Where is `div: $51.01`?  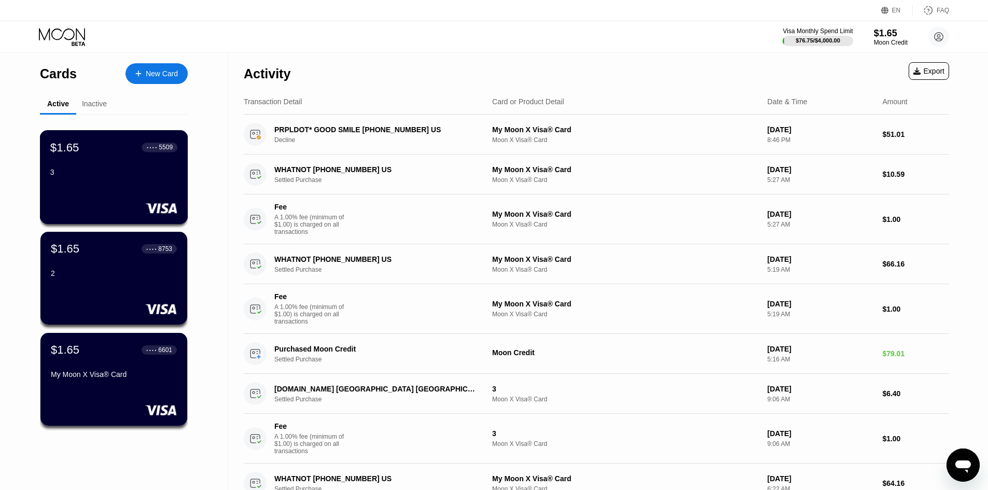 div: $51.01 is located at coordinates (916, 134).